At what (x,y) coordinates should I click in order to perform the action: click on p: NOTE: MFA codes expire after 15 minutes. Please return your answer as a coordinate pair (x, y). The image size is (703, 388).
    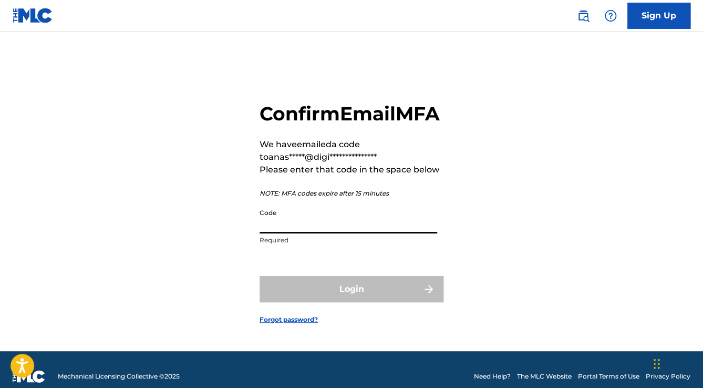
    Looking at the image, I should click on (351, 193).